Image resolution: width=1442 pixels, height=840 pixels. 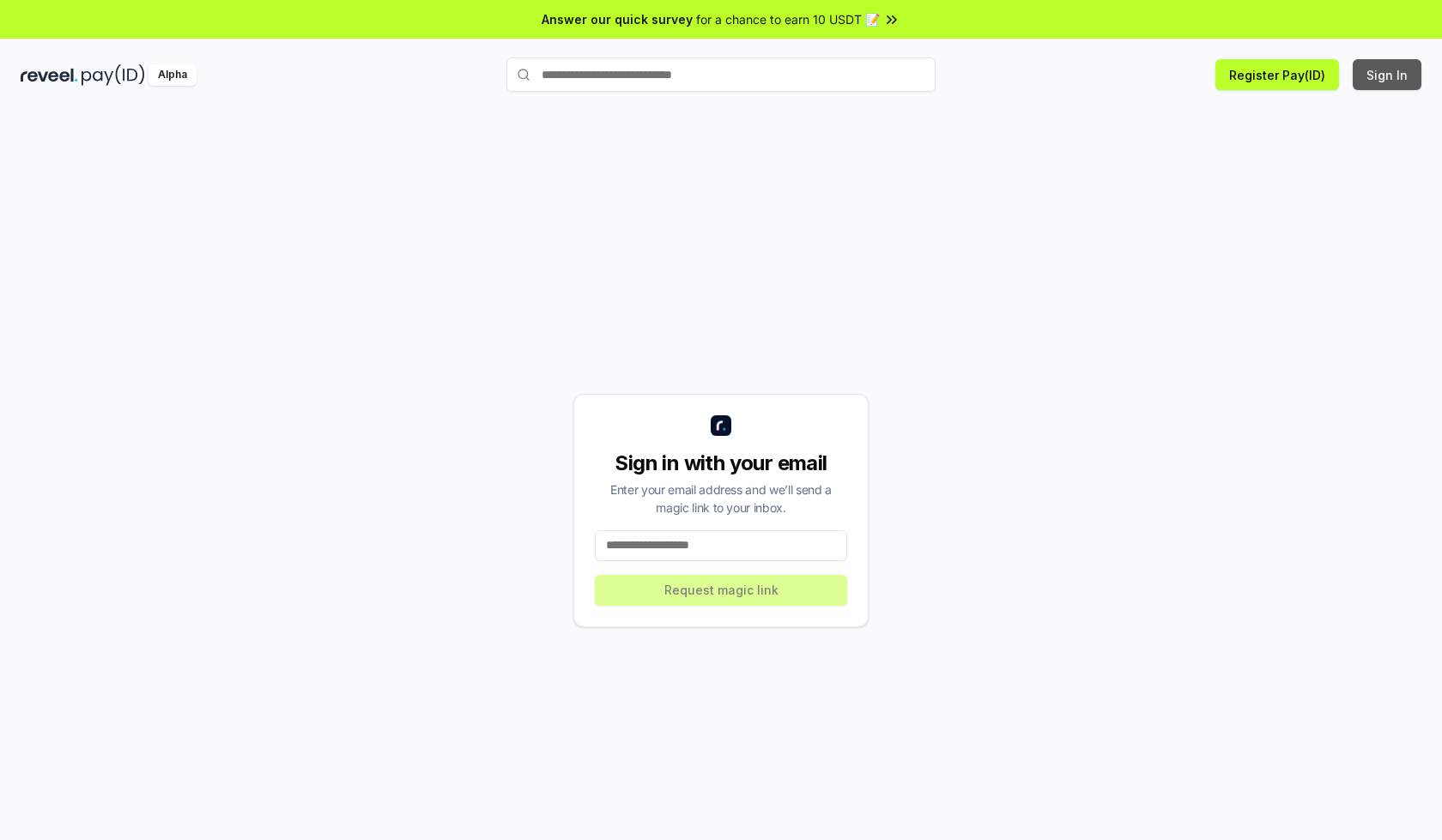 What do you see at coordinates (113, 75) in the screenshot?
I see `img: pay_id` at bounding box center [113, 75].